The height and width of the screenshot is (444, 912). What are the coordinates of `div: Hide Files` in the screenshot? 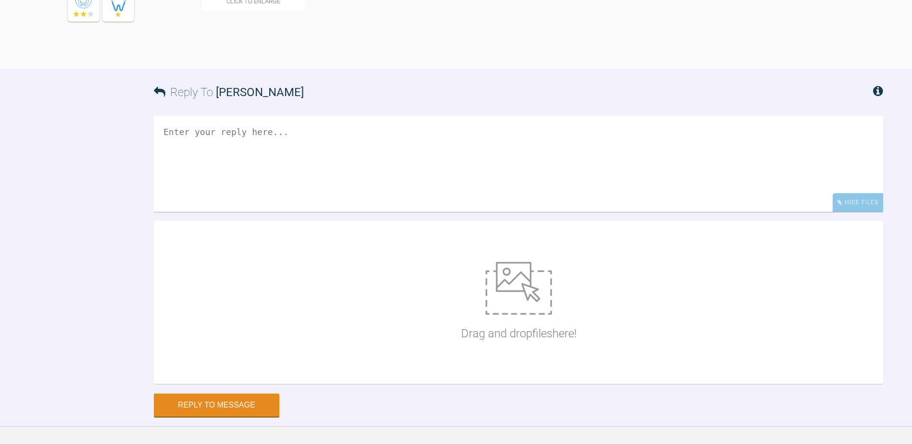 It's located at (857, 202).